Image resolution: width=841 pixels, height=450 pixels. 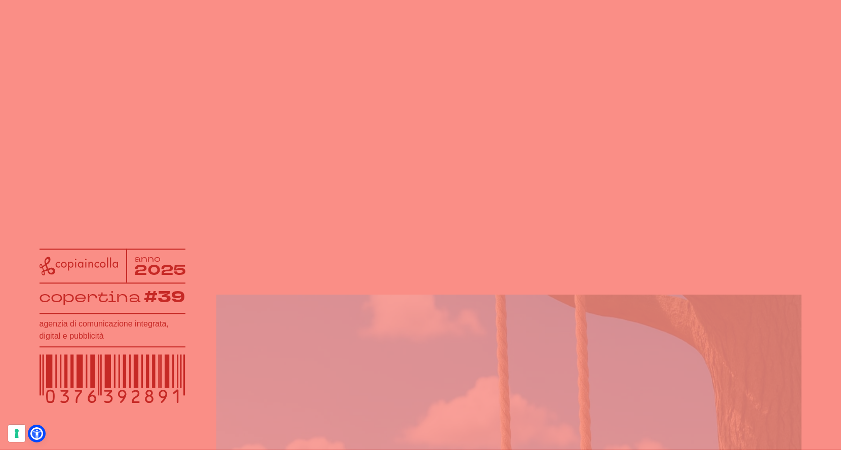 What do you see at coordinates (90, 297) in the screenshot?
I see `tspan: copertina` at bounding box center [90, 297].